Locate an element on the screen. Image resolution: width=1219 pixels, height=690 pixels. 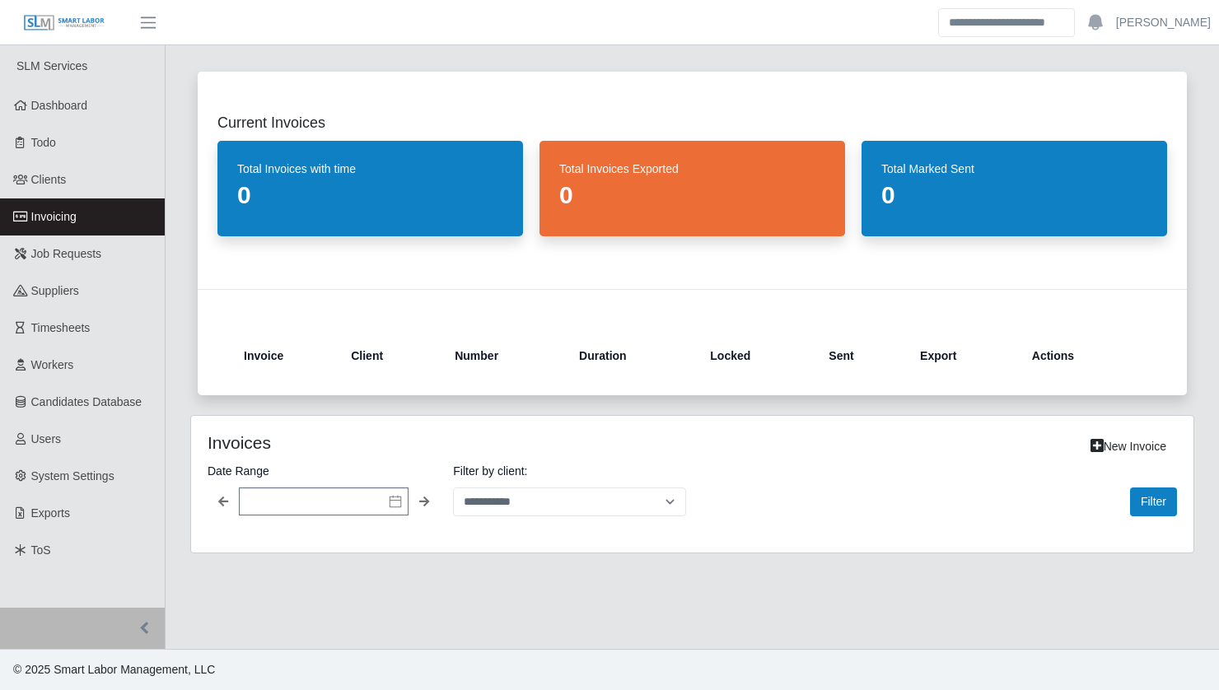
th: Sent is located at coordinates (861, 356).